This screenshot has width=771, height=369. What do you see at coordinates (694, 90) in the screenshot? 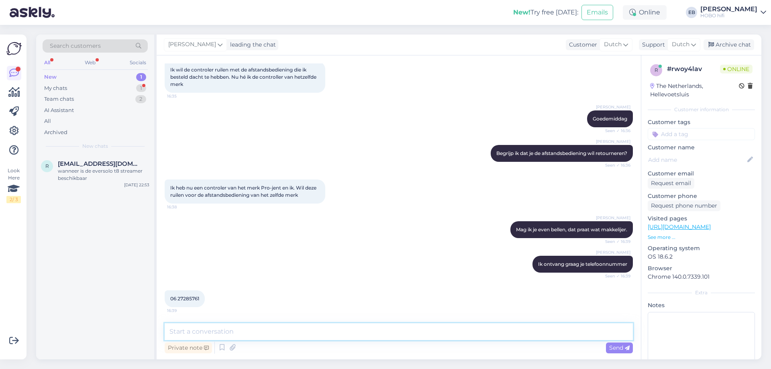
I see `div: The Netherlands, Hellevoetsluis` at bounding box center [694, 90].